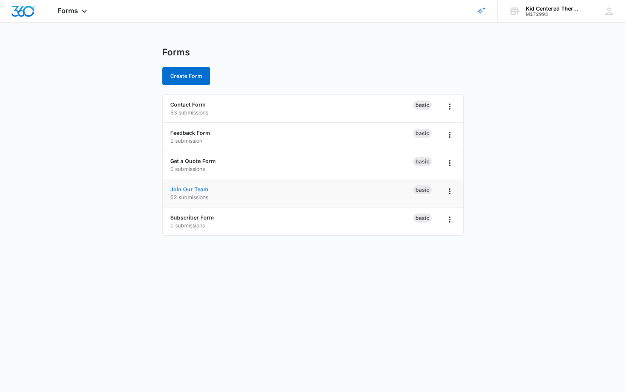 This screenshot has height=392, width=626. I want to click on p: 62 submissions, so click(292, 197).